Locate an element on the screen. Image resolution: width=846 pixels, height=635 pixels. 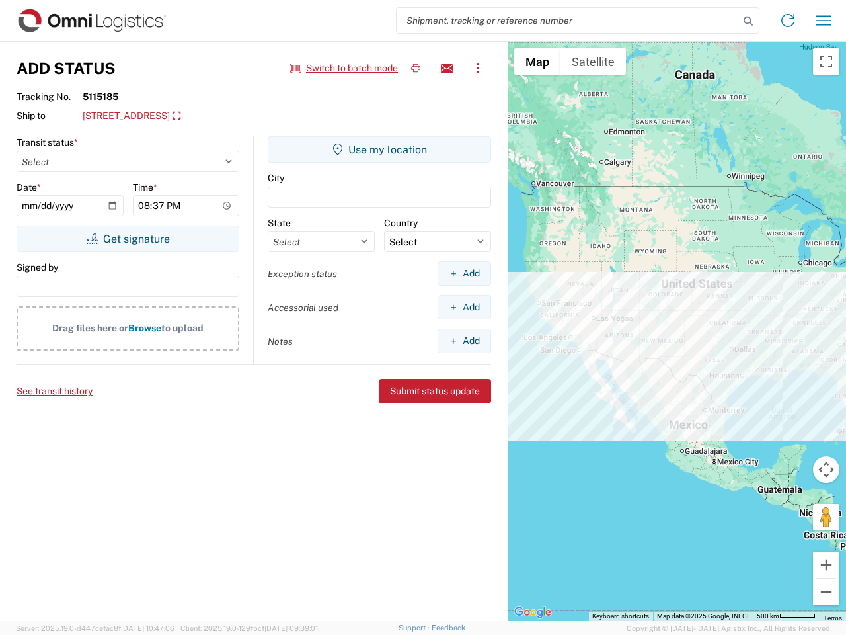
label: Date is located at coordinates (28, 187).